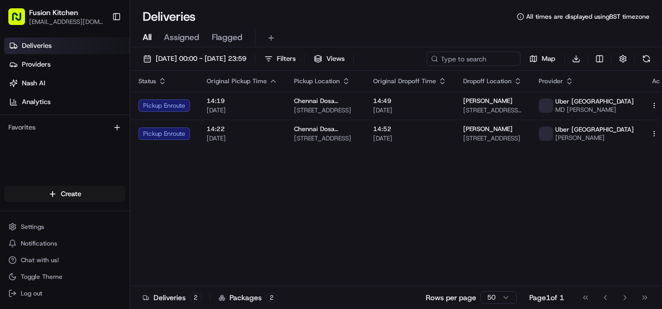 The width and height of the screenshot is (662, 309). Describe the element at coordinates (67, 102) in the screenshot. I see `a: Analytics` at that location.